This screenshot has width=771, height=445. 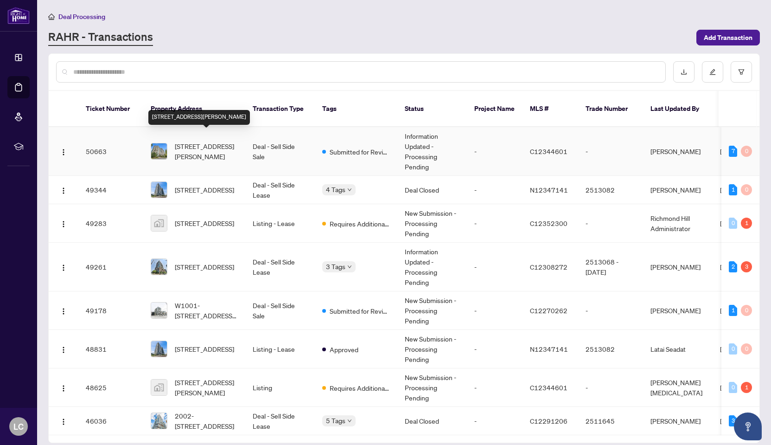 I want to click on span: C12270262, so click(x=549, y=310).